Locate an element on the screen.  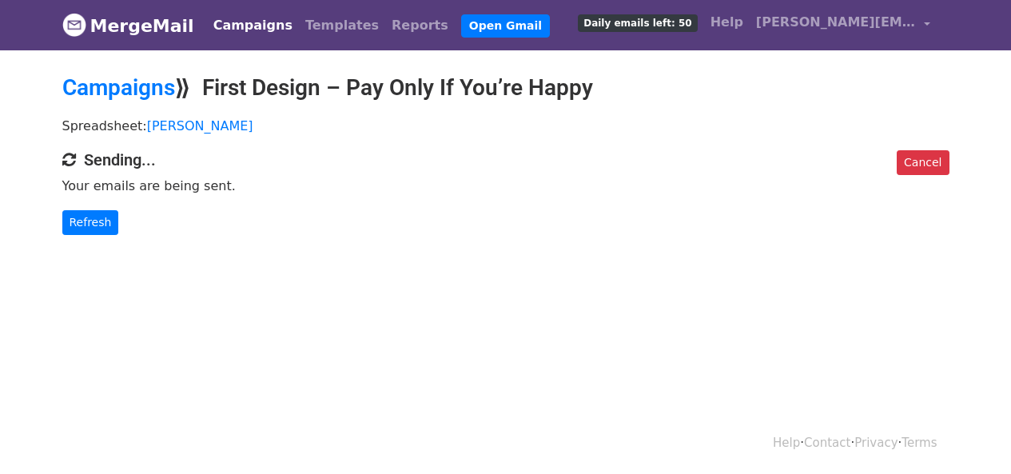
a: Daily emails left: 50 is located at coordinates (637, 22).